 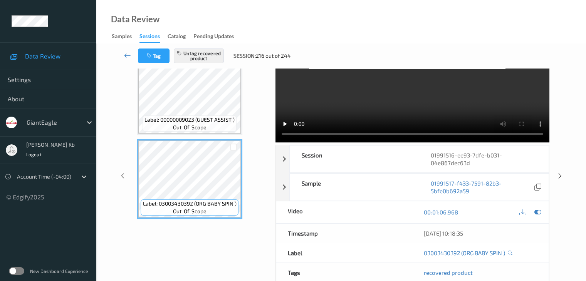 I want to click on a: Catalog, so click(x=180, y=37).